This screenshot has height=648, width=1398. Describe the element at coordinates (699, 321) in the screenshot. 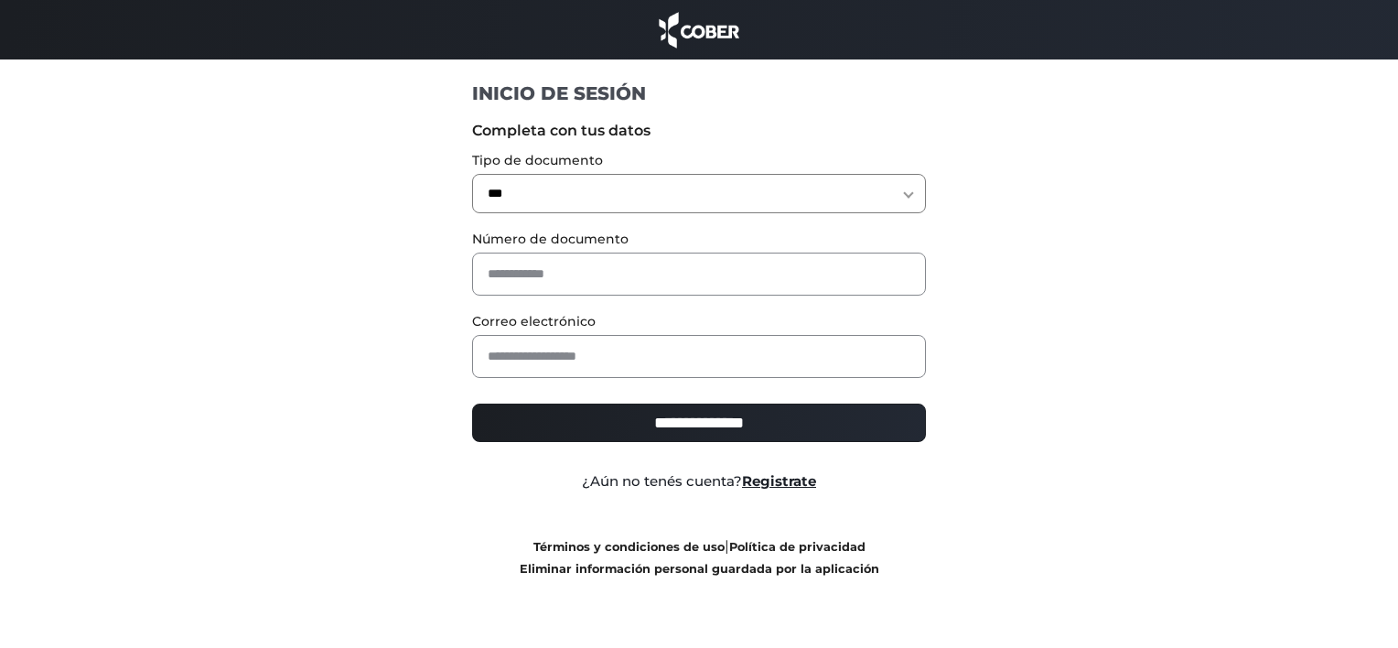

I see `label: Correo electrónico` at that location.